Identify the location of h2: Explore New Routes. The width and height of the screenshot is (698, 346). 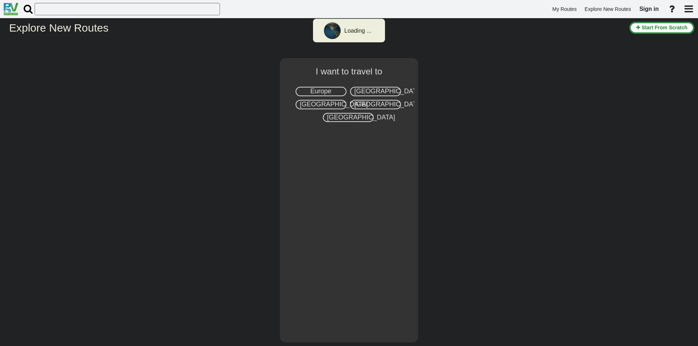
(316, 28).